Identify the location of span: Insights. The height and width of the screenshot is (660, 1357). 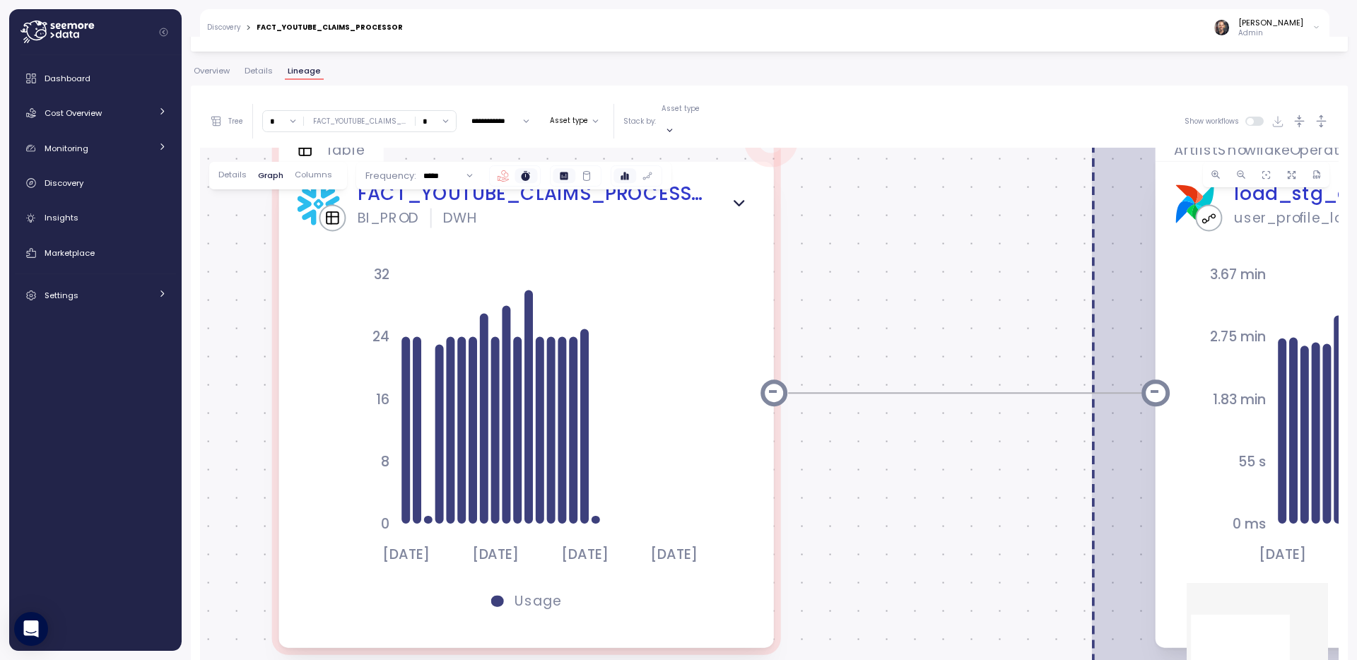
(61, 218).